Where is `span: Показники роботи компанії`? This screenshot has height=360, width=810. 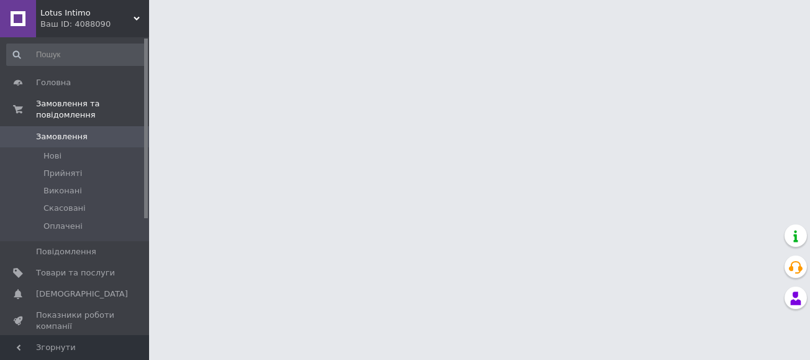 span: Показники роботи компанії is located at coordinates (75, 321).